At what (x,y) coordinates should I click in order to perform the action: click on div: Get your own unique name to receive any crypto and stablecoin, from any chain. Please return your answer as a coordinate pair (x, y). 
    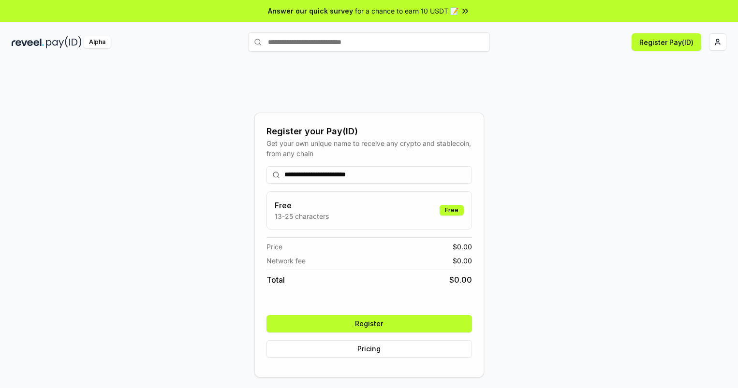
    Looking at the image, I should click on (369, 149).